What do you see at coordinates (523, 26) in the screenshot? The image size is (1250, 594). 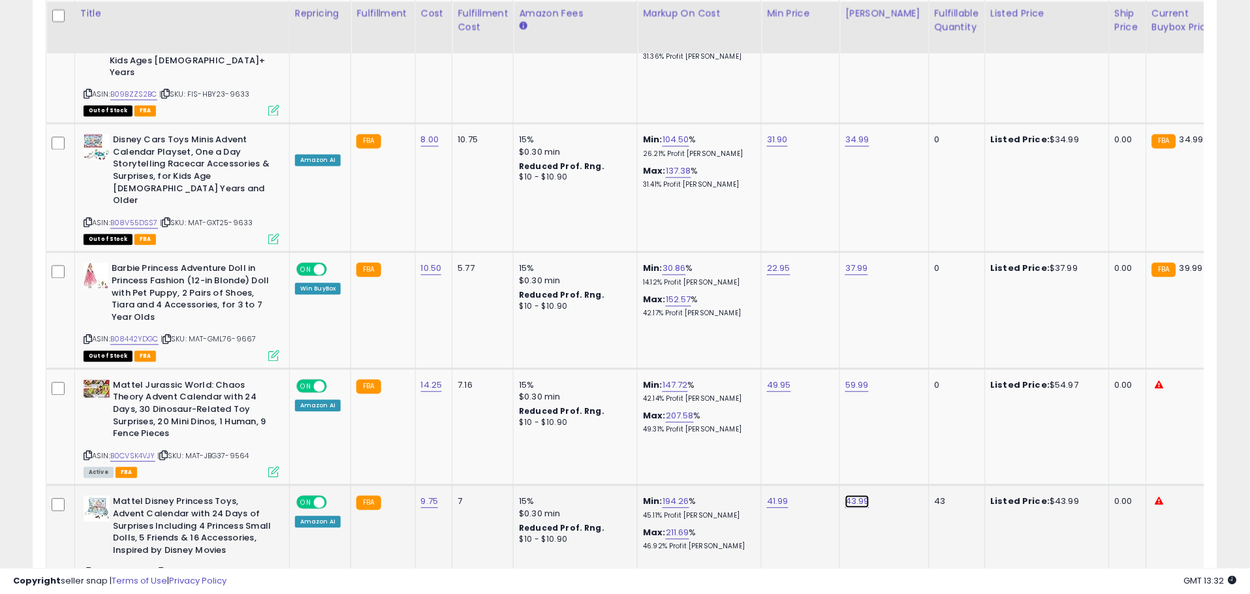 I see `small: Amazon Fees.` at bounding box center [523, 26].